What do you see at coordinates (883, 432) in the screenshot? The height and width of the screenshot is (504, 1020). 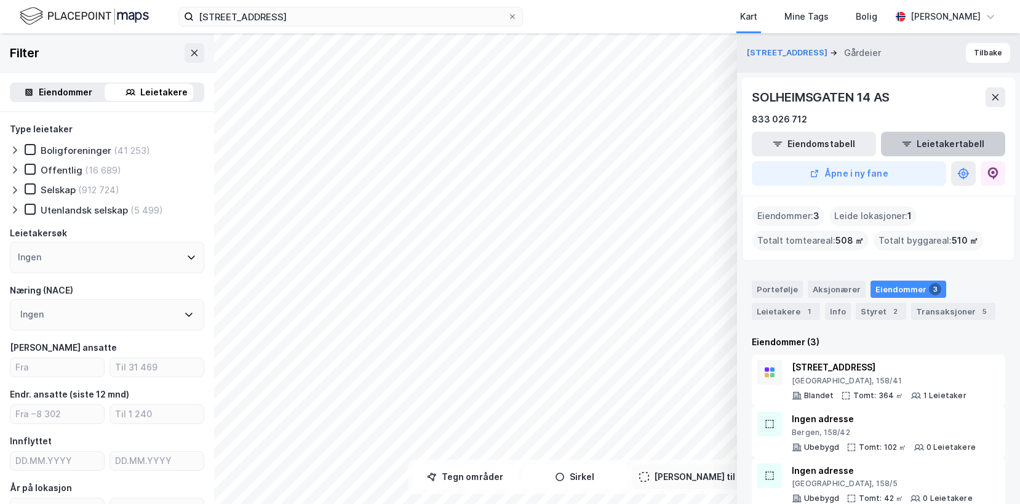 I see `div: Bergen, 158/42` at bounding box center [883, 432].